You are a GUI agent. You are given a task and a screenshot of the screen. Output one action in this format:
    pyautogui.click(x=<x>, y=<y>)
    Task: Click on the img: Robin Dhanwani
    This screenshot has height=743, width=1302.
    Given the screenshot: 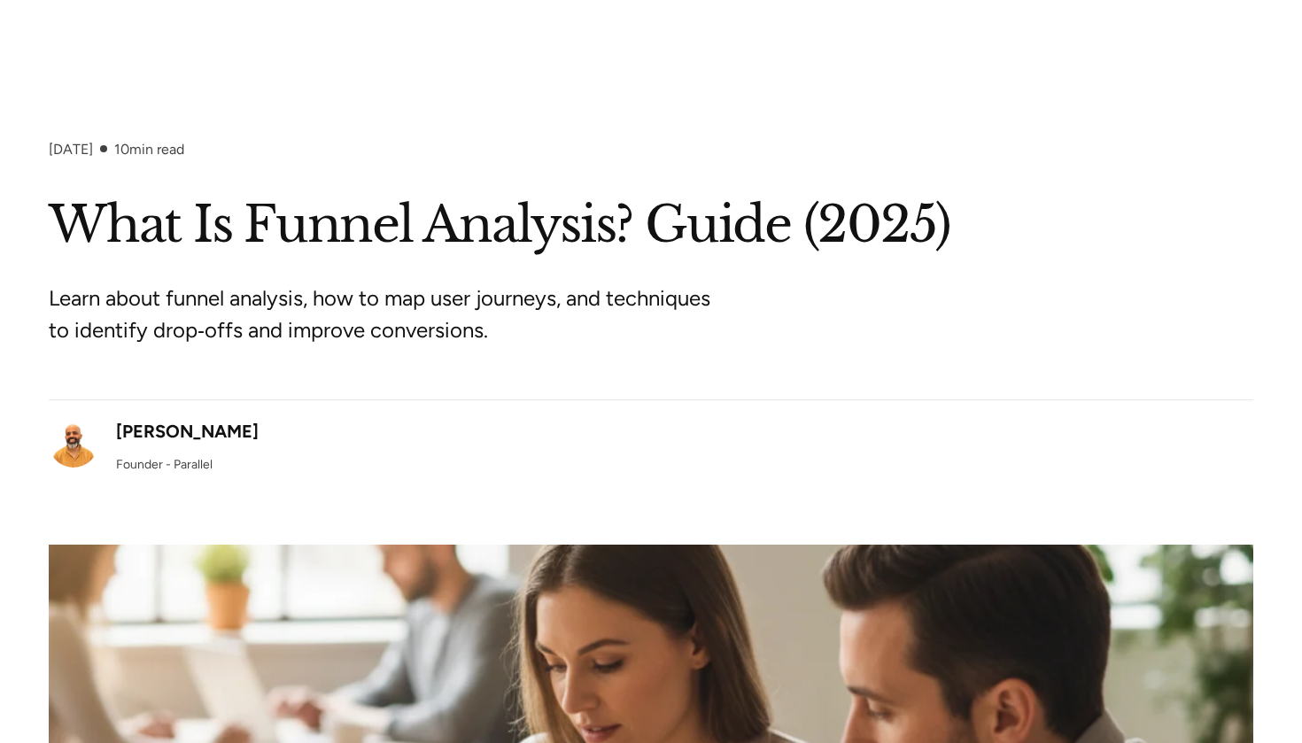 What is the action you would take?
    pyautogui.click(x=74, y=443)
    